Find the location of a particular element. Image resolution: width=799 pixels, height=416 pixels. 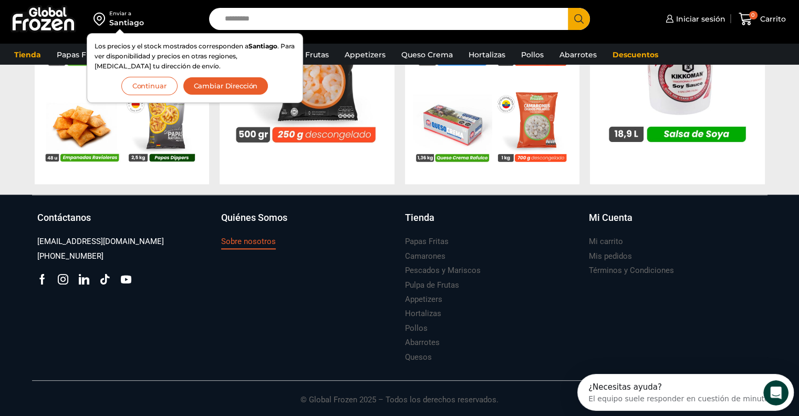

a: Sobre nosotros is located at coordinates (249, 241).